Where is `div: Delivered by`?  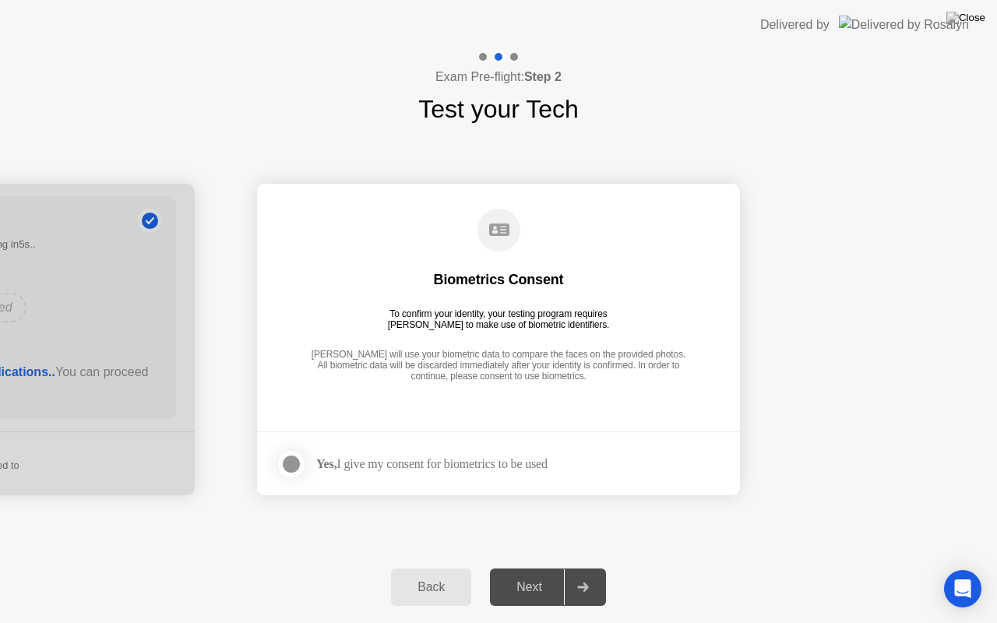 div: Delivered by is located at coordinates (794, 25).